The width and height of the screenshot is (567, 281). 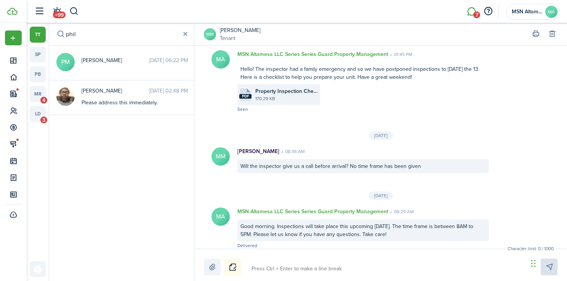 What do you see at coordinates (292, 152) in the screenshot?
I see `time: 08:36 AM` at bounding box center [292, 152].